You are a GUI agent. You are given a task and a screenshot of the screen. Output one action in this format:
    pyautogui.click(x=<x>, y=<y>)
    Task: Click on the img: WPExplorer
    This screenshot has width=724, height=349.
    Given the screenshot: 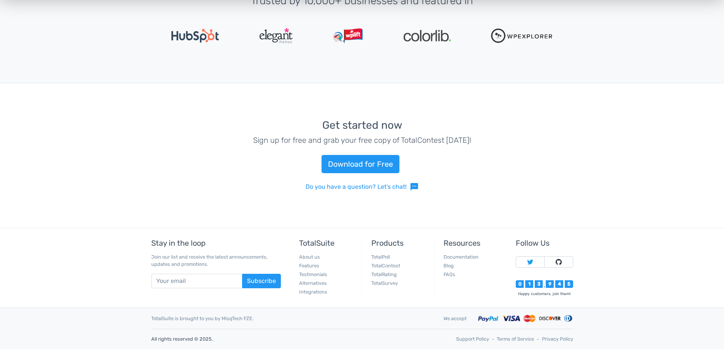 What is the action you would take?
    pyautogui.click(x=522, y=36)
    